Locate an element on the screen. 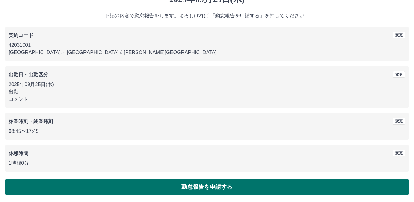 The width and height of the screenshot is (414, 202). p: 08:45 〜 17:45 is located at coordinates (207, 131).